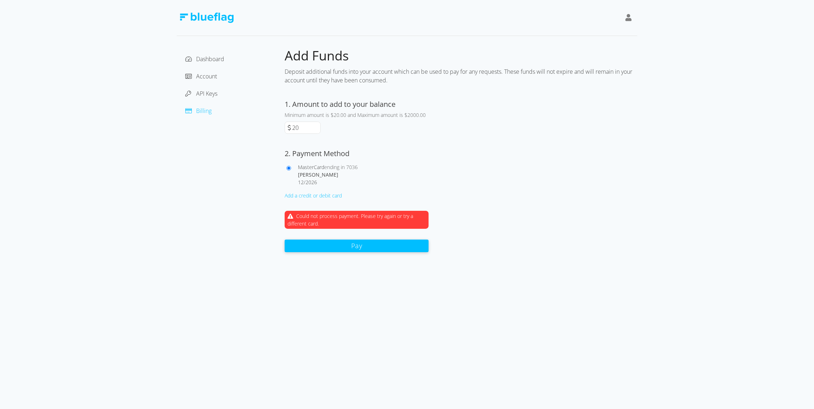  Describe the element at coordinates (357, 195) in the screenshot. I see `div: Add a credit or debit card` at that location.